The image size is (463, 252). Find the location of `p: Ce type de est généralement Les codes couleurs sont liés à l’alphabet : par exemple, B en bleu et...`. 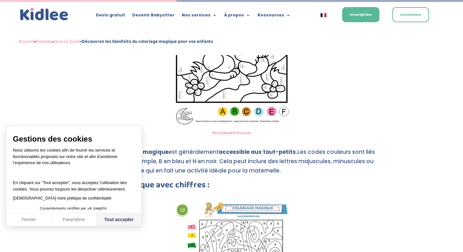

p: Ce type de est généralement Les codes couleurs sont liés à l’alphabet : par exemple, B en bleu et... is located at coordinates (231, 164).